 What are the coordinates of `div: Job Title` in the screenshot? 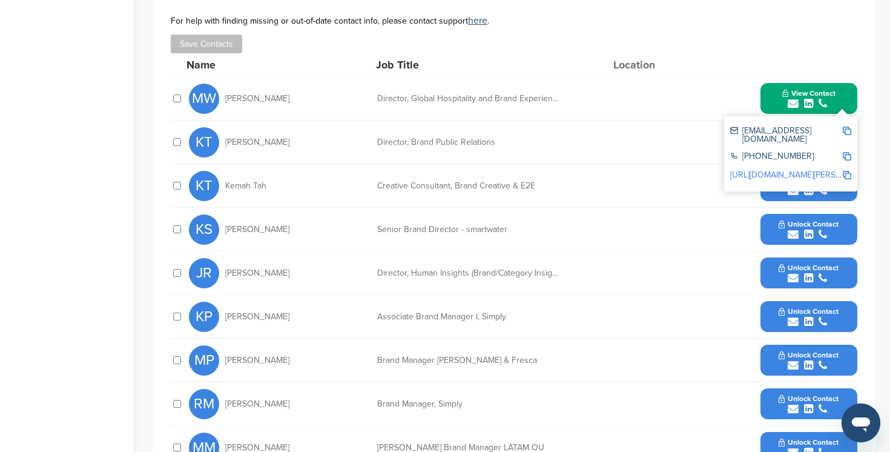 It's located at (467, 65).